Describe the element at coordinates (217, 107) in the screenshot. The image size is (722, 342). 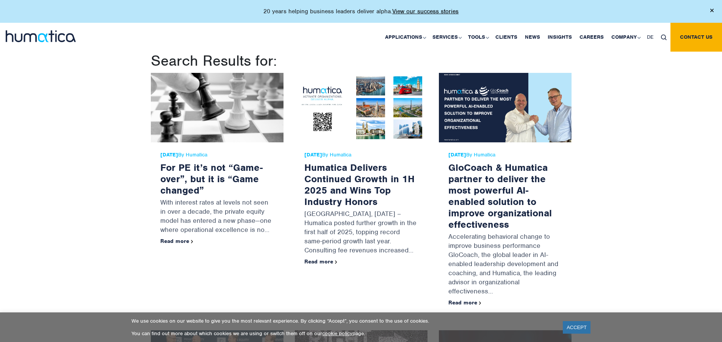
I see `img: For PE it’s not “Game-over”, but it is “Game changed”` at that location.